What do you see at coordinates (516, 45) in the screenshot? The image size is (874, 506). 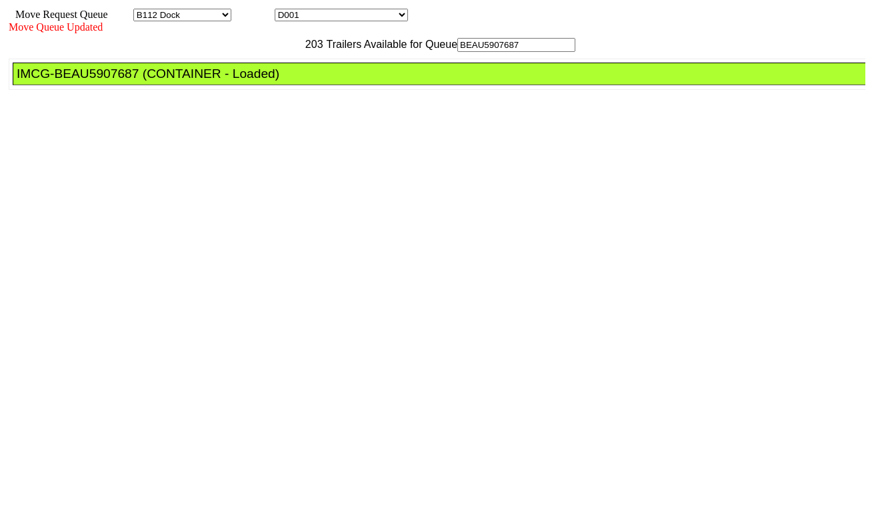 I see `input: Filter Available Trailers` at bounding box center [516, 45].